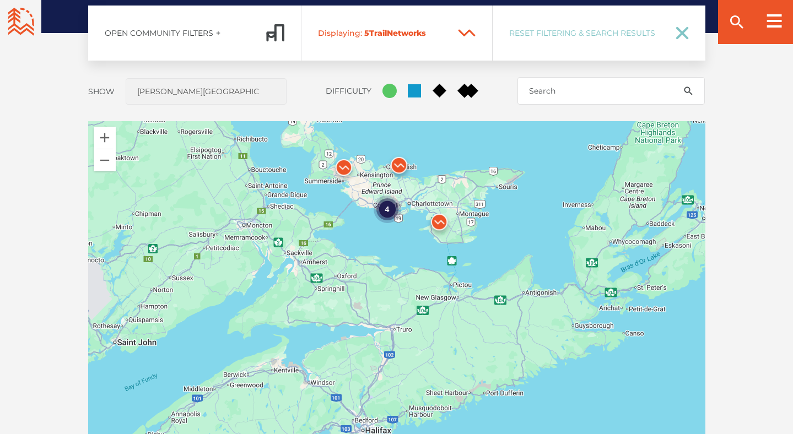  Describe the element at coordinates (195, 33) in the screenshot. I see `a: Open Community Filtersadd` at that location.